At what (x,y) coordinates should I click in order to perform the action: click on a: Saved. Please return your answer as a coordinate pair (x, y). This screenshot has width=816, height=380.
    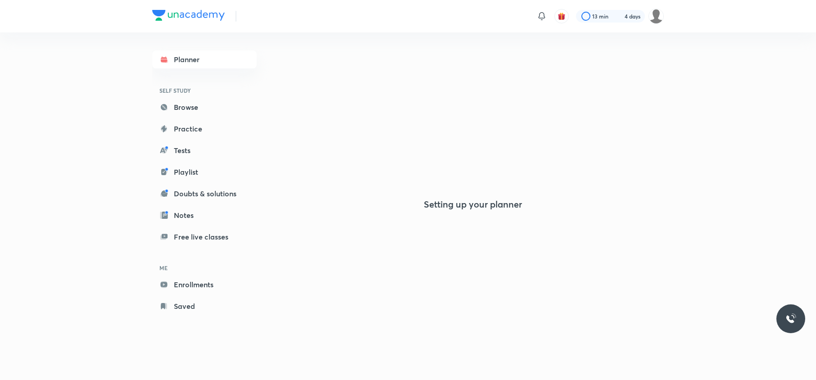
    Looking at the image, I should click on (205, 306).